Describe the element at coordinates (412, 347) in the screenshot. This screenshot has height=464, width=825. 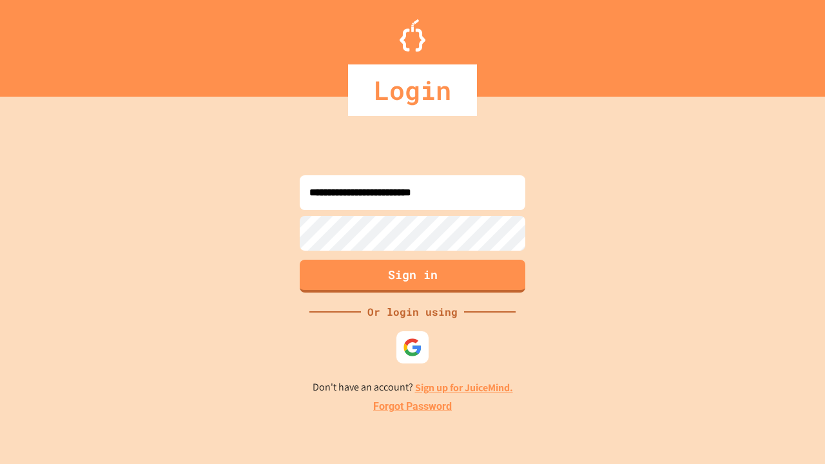
I see `img: google-icon.svg` at that location.